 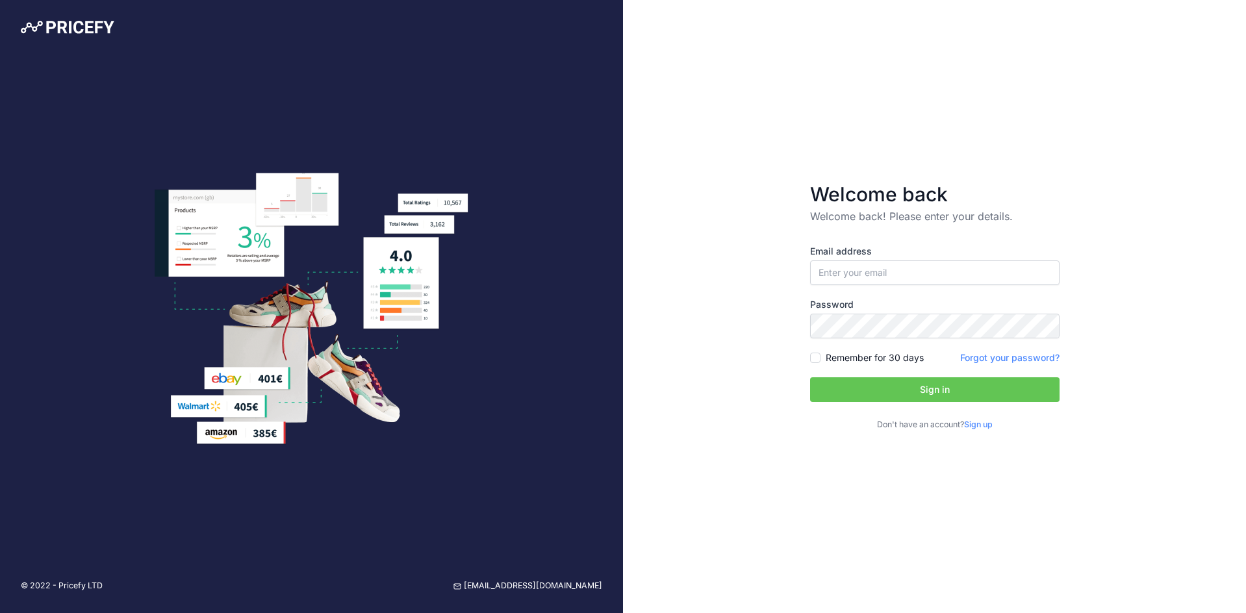 I want to click on label: Email address, so click(x=935, y=251).